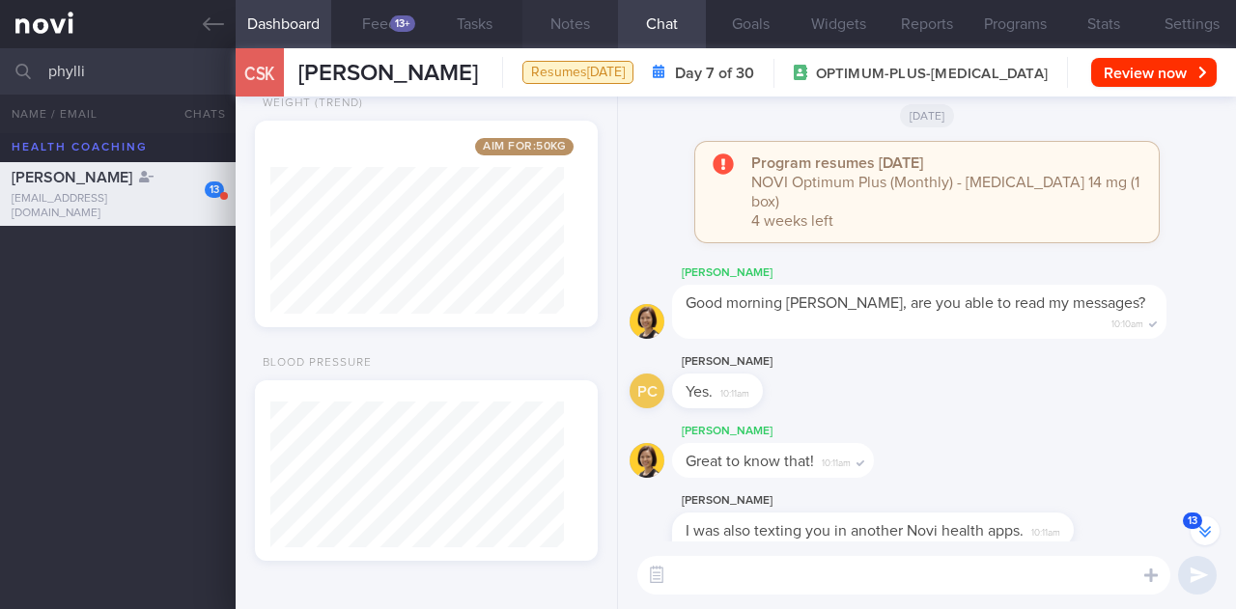 This screenshot has height=609, width=1236. What do you see at coordinates (1205, 531) in the screenshot?
I see `button: 13` at bounding box center [1205, 531].